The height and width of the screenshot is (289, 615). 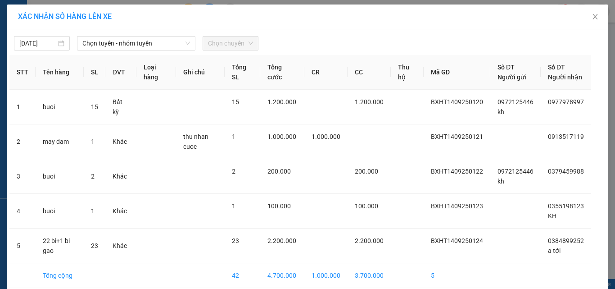 I want to click on span: close, so click(x=596, y=17).